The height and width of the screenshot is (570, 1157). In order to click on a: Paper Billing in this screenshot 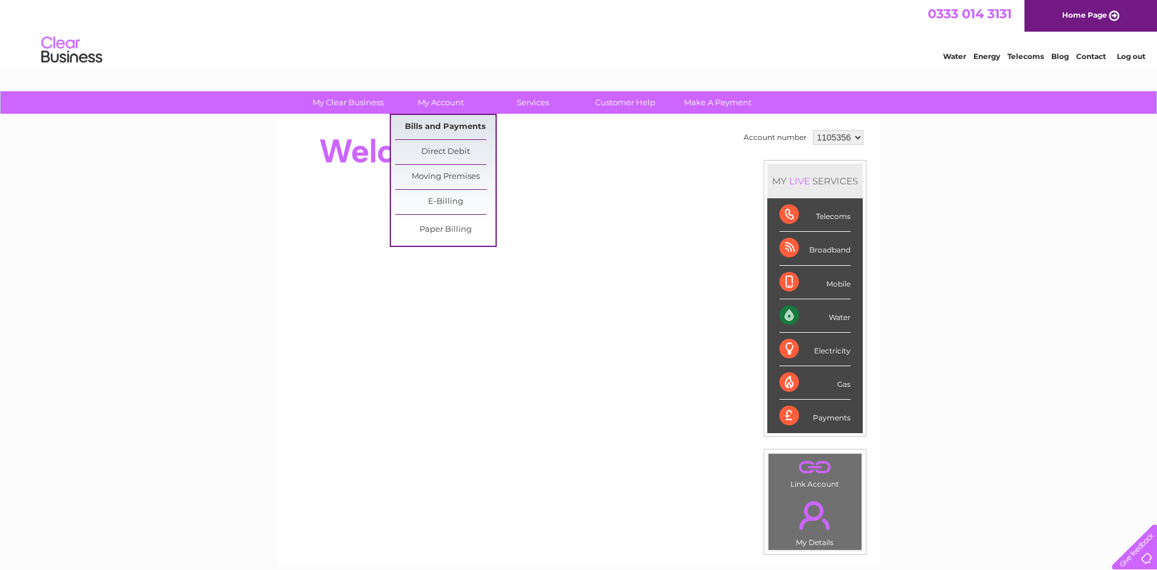, I will do `click(445, 230)`.